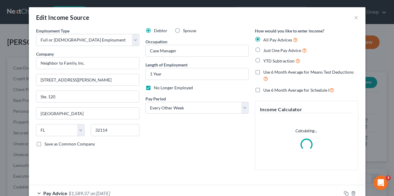 The width and height of the screenshot is (394, 196). Describe the element at coordinates (389, 178) in the screenshot. I see `span: 3` at that location.